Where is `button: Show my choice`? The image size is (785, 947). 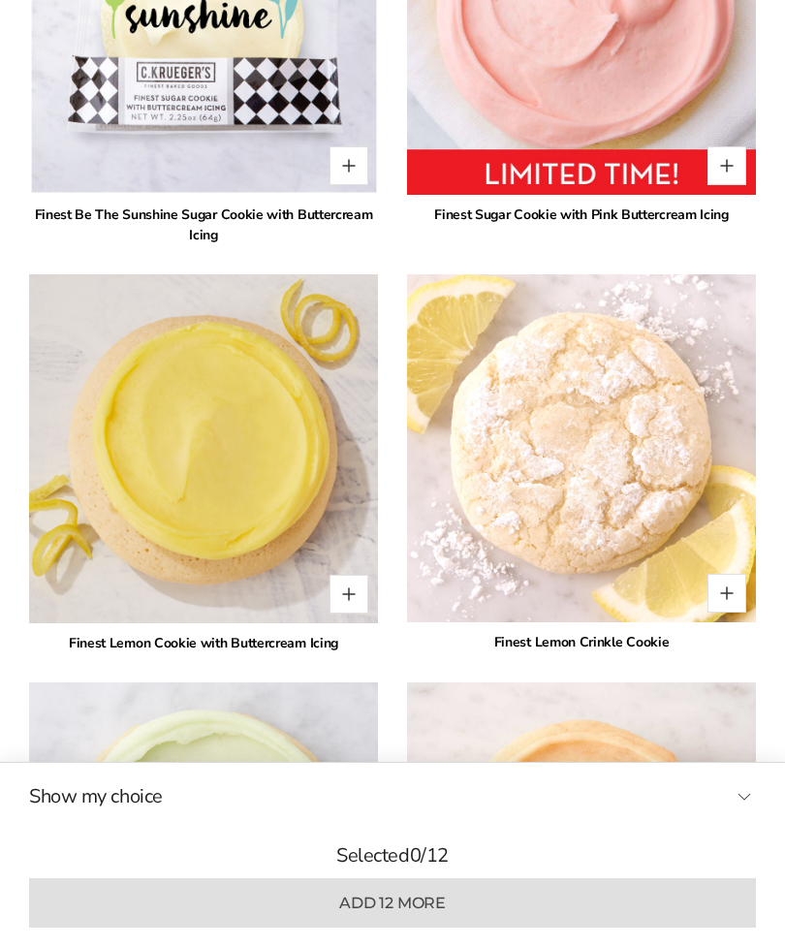
button: Show my choice is located at coordinates (393, 797).